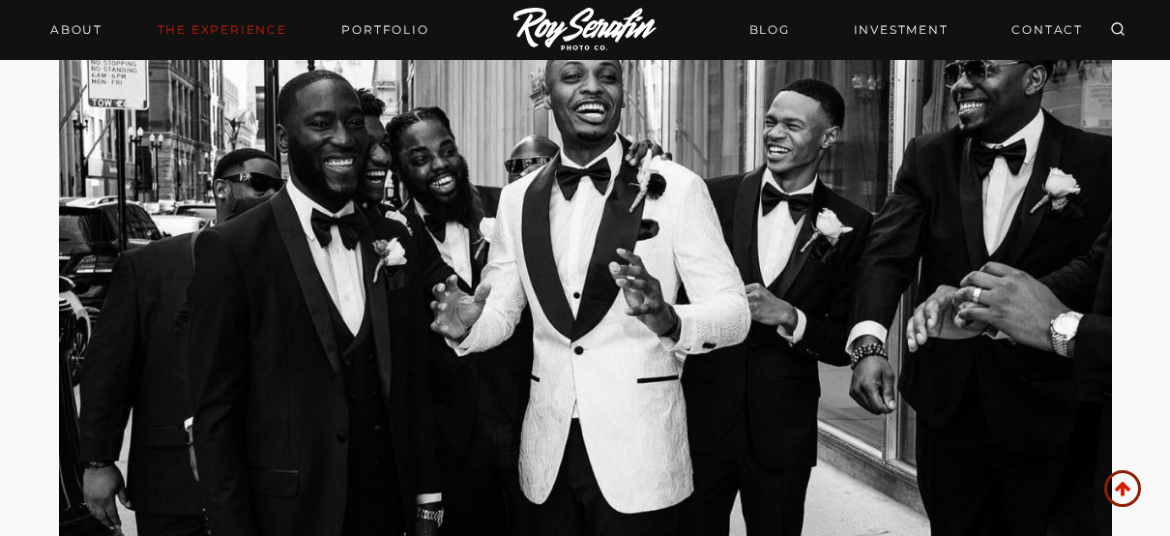  Describe the element at coordinates (385, 30) in the screenshot. I see `a: Portfolio` at that location.